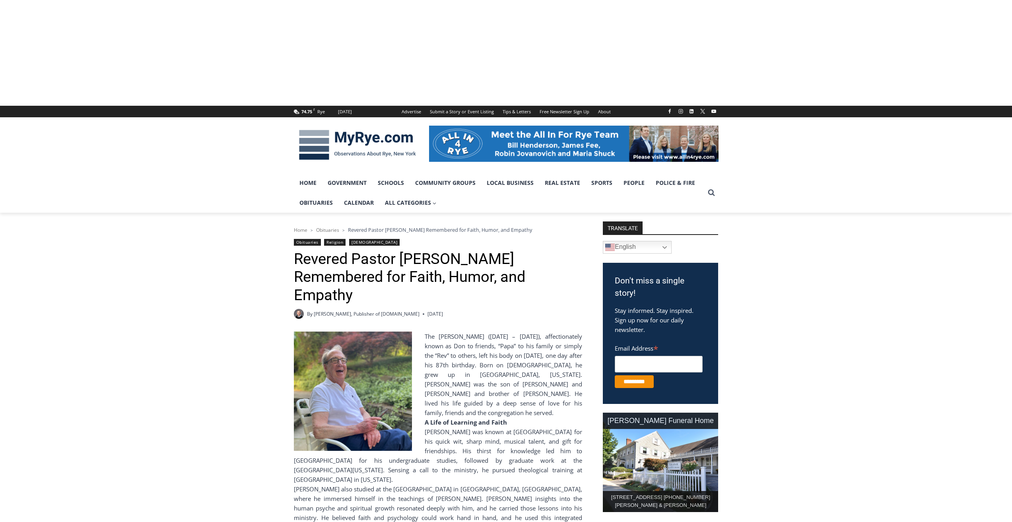  Describe the element at coordinates (411, 203) in the screenshot. I see `span: All Categories` at that location.